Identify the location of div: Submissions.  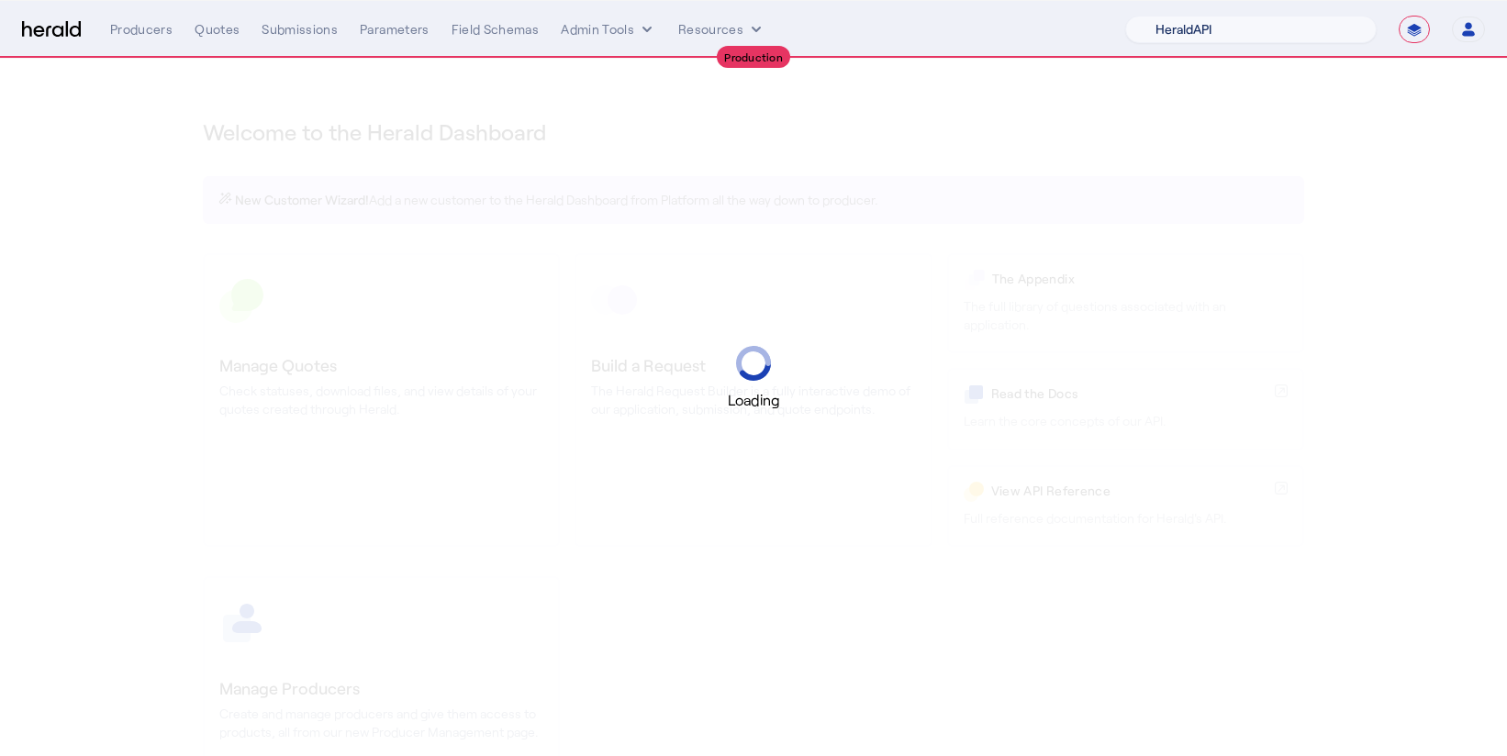
(299, 29).